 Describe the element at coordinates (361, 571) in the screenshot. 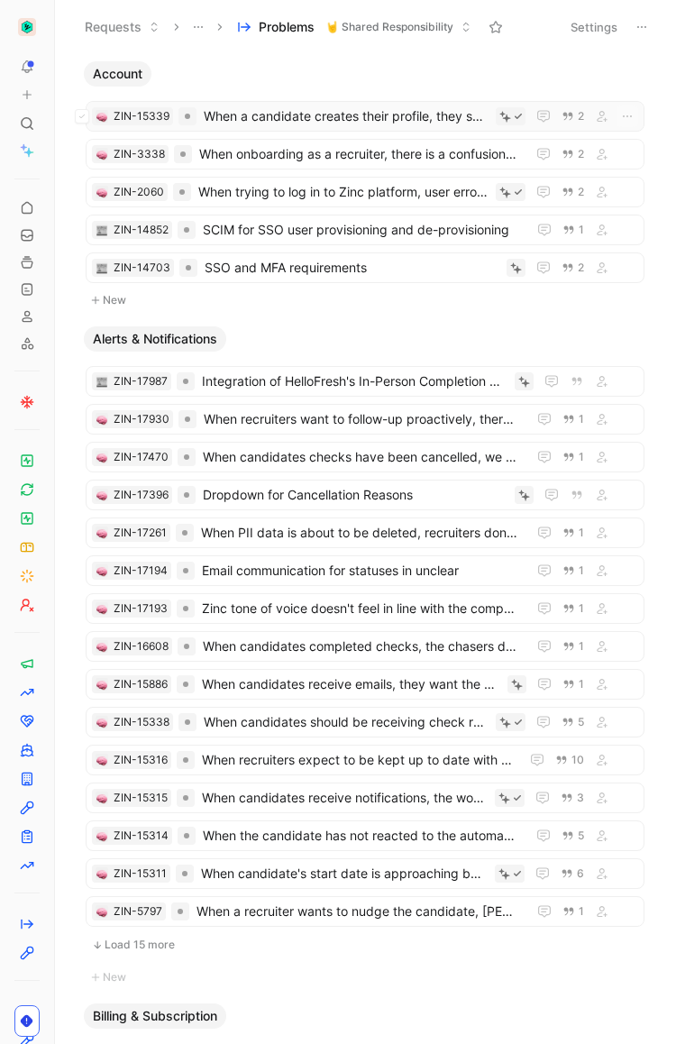

I see `span: Email communication for statuses in unclear` at that location.